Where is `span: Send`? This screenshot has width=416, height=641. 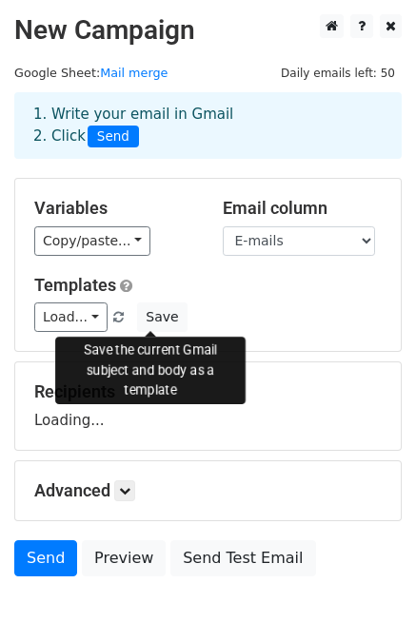 span: Send is located at coordinates (113, 137).